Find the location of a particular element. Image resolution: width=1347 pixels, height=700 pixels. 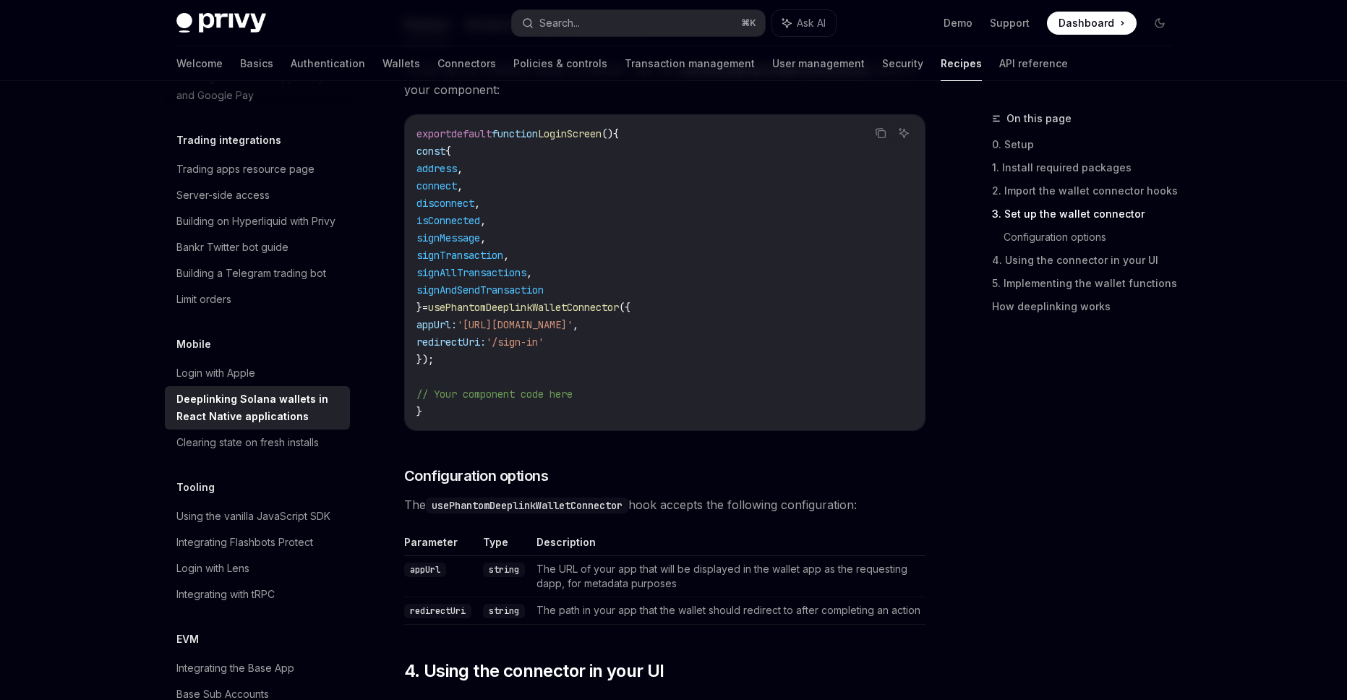

h5: EVM is located at coordinates (187, 639).